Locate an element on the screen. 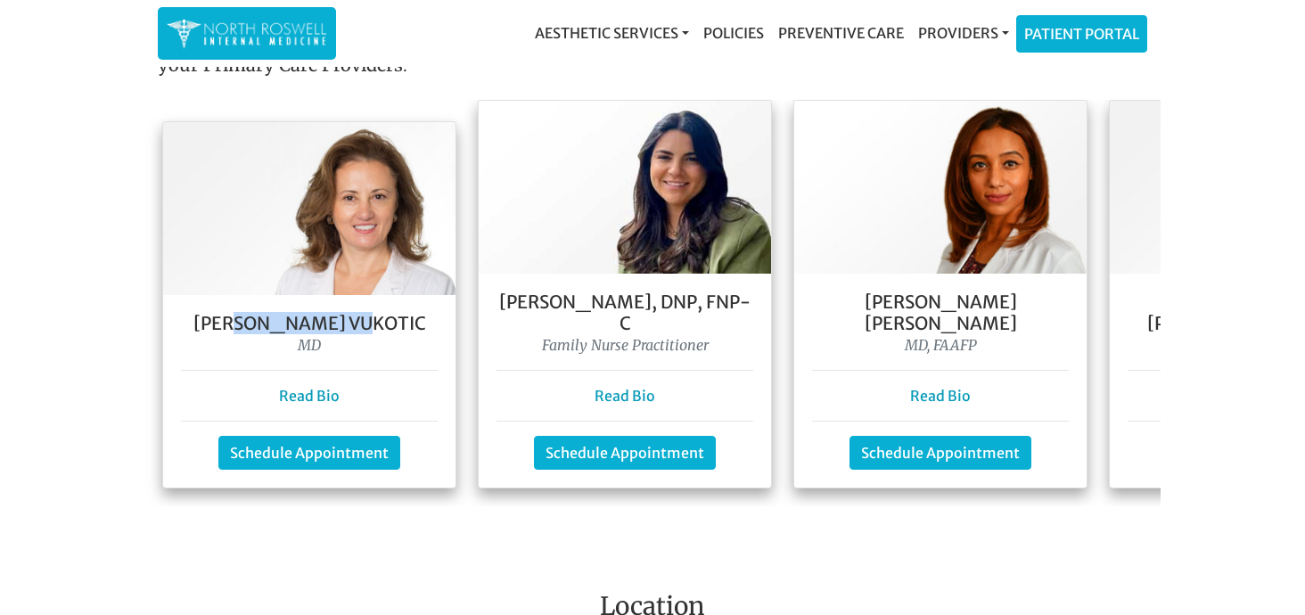 This screenshot has width=1305, height=615. img: North Roswell Internal Medicine is located at coordinates (247, 33).